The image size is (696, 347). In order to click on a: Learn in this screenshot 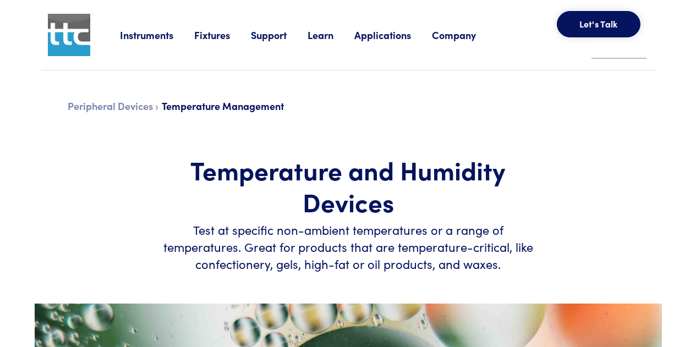, I will do `click(331, 35)`.